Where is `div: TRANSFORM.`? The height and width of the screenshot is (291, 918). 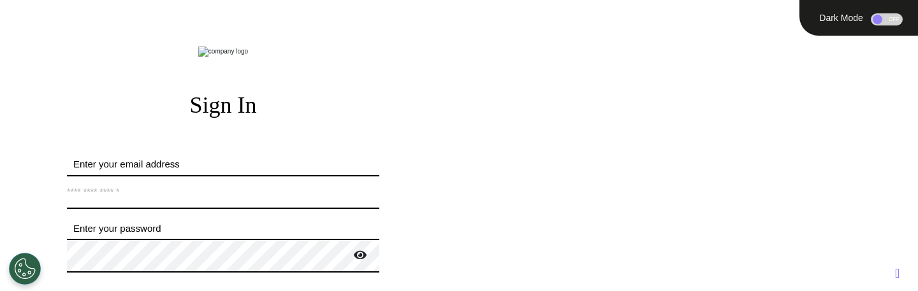
div: TRANSFORM. is located at coordinates (695, 129).